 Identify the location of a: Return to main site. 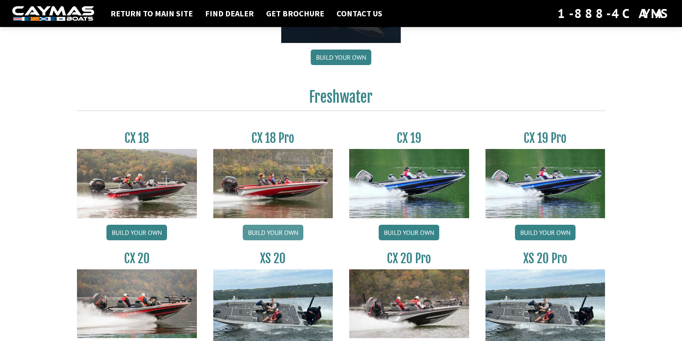
(151, 14).